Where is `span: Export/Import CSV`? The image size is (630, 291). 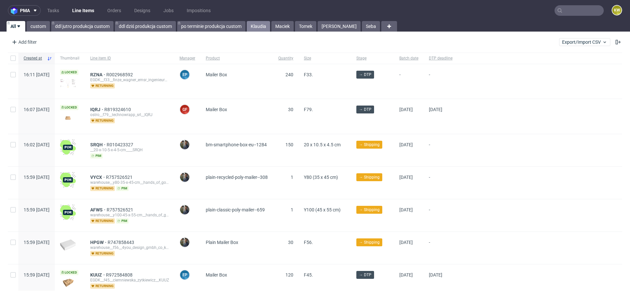
span: Export/Import CSV is located at coordinates (585, 42).